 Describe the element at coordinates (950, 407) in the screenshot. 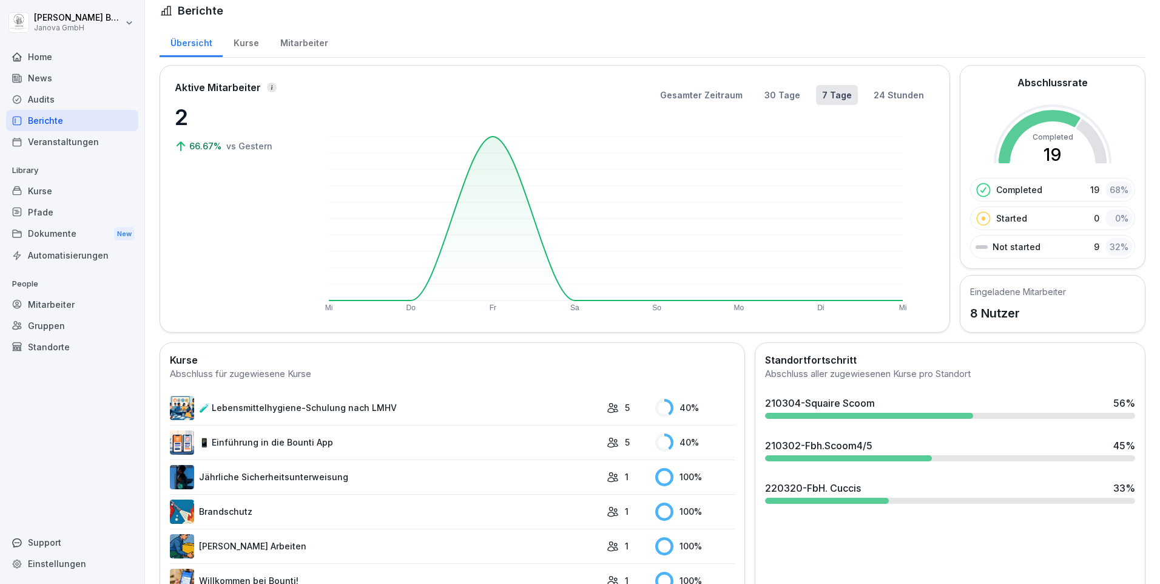

I see `a: 210304-Squaire Scoom56%` at that location.